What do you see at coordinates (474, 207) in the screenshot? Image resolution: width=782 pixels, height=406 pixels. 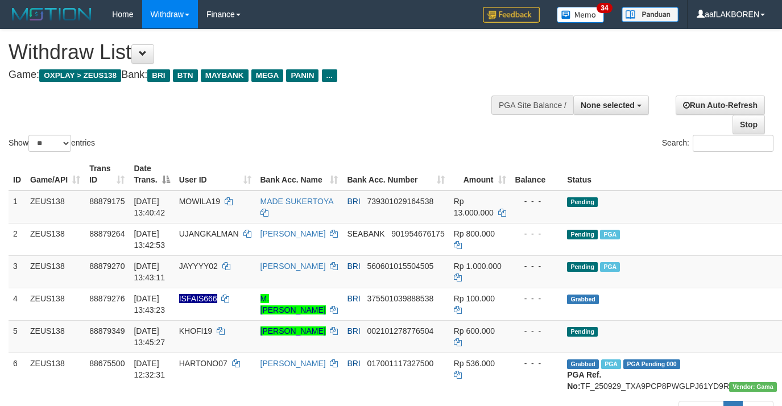 I see `span: Rp 13.000.000` at bounding box center [474, 207].